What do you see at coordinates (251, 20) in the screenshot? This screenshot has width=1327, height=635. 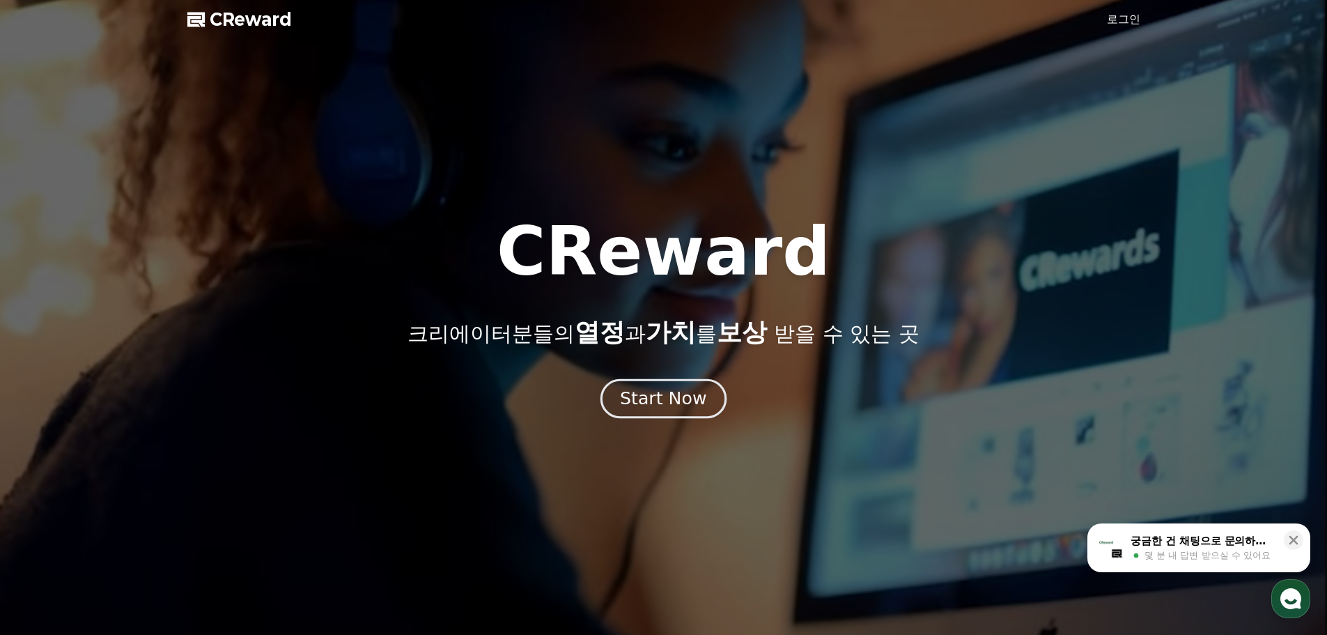 I see `span: CReward` at bounding box center [251, 20].